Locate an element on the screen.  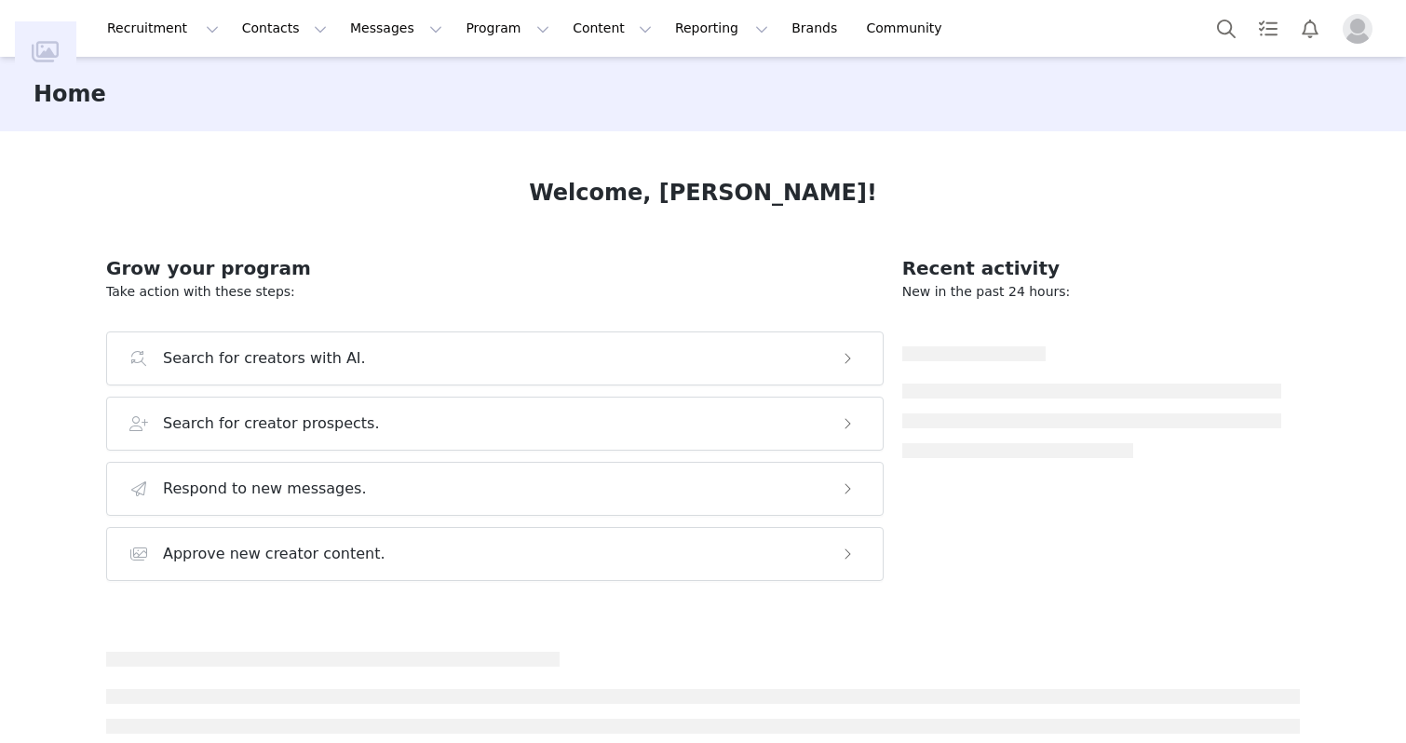
p: New in the past 24 hours: is located at coordinates (1091, 291).